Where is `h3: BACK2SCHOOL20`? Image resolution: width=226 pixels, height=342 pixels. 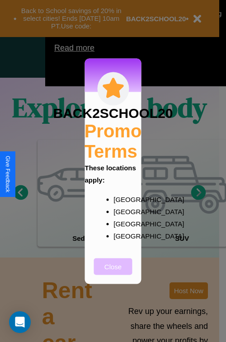 h3: BACK2SCHOOL20 is located at coordinates (113, 113).